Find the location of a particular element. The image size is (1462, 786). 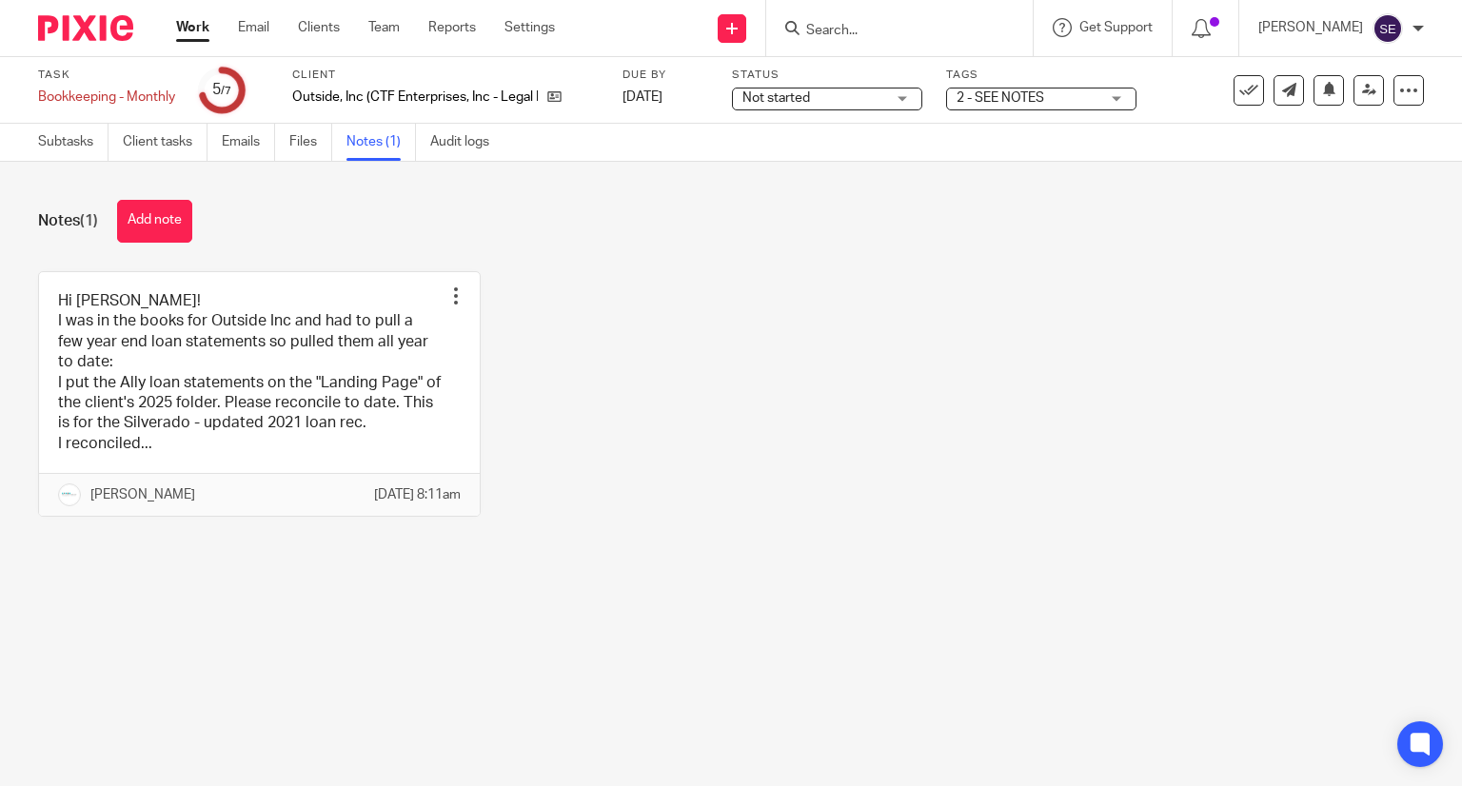

p: Outside, Inc (CTF Enterprises, Inc - Legal Name) is located at coordinates (415, 97).